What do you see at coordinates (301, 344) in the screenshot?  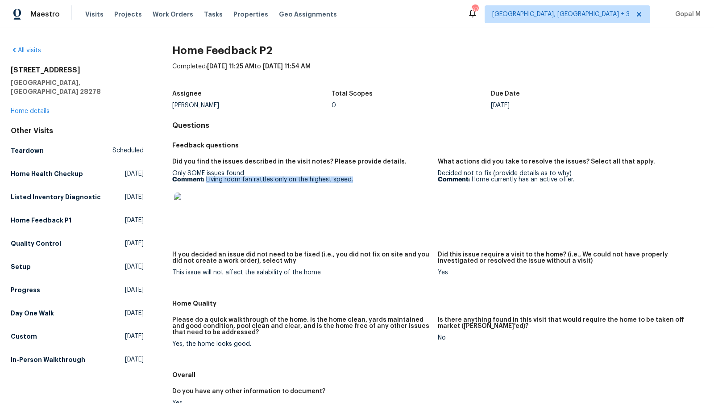 I see `div: Yes, the home looks good.` at bounding box center [301, 344].